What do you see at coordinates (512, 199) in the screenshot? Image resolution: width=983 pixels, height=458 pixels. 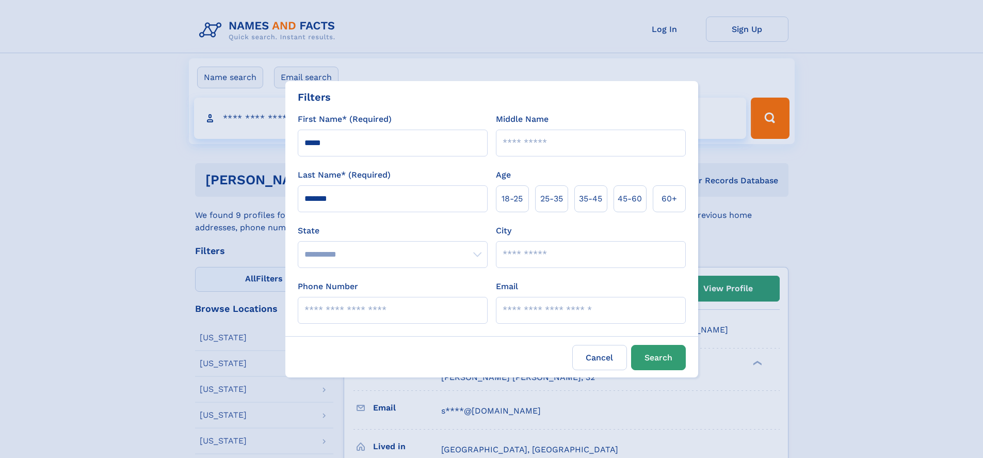 I see `span: 18‑25` at bounding box center [512, 199].